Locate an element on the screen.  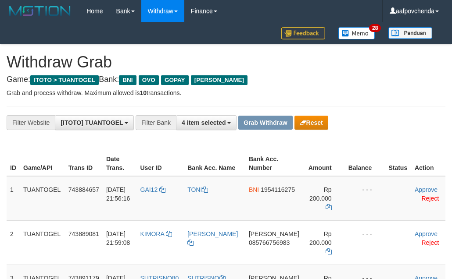
span: 4 item selected is located at coordinates (204, 123).